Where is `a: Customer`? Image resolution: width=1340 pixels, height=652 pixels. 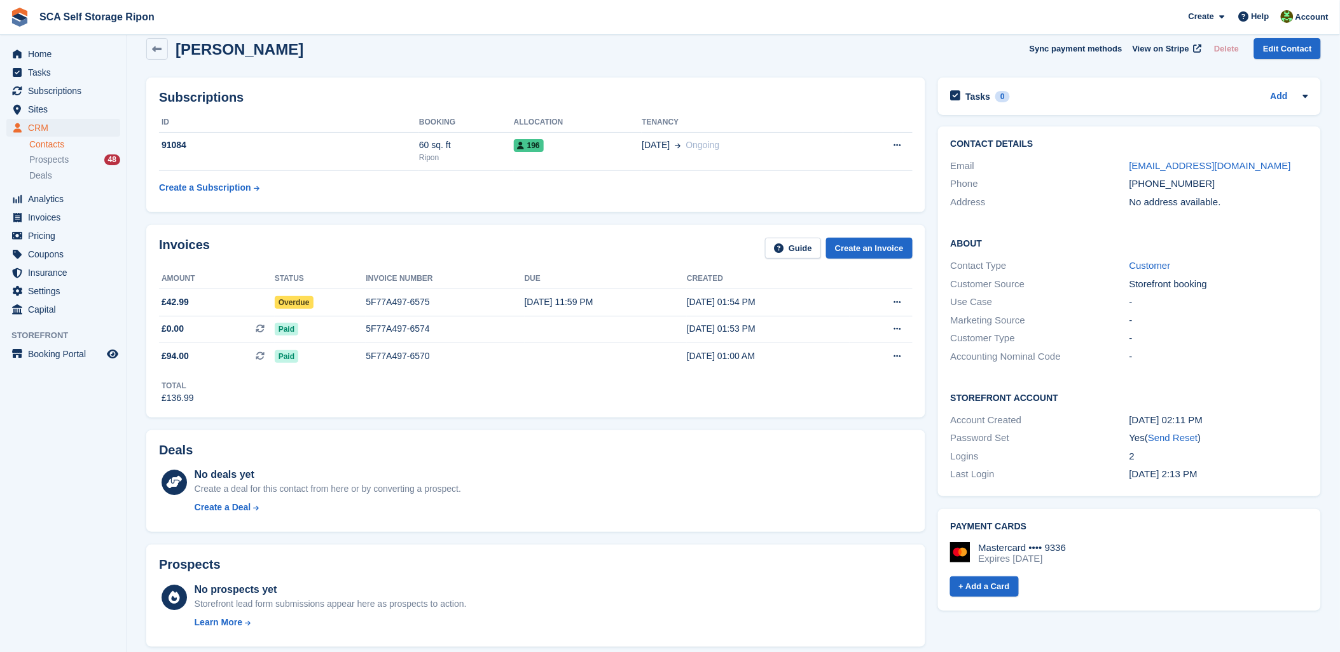 a: Customer is located at coordinates (1149, 265).